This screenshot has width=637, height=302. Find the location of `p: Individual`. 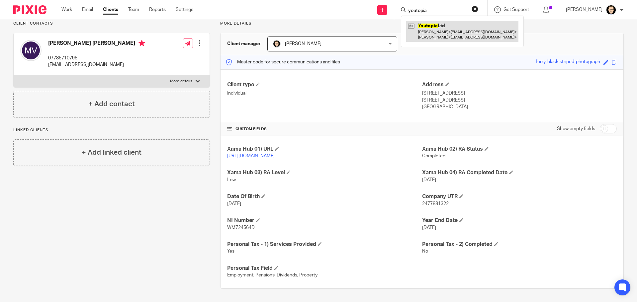

p: Individual is located at coordinates (324, 93).